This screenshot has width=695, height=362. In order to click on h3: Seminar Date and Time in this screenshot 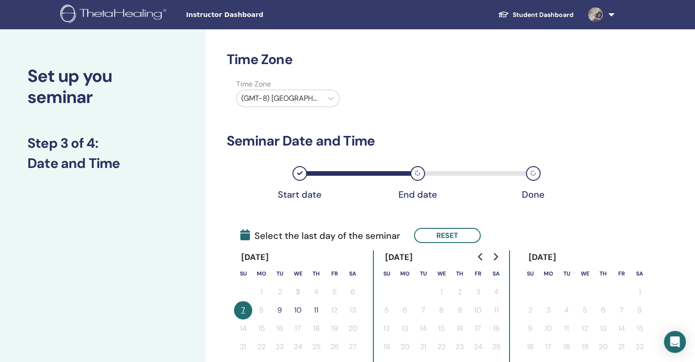, I will do `click(408, 141)`.